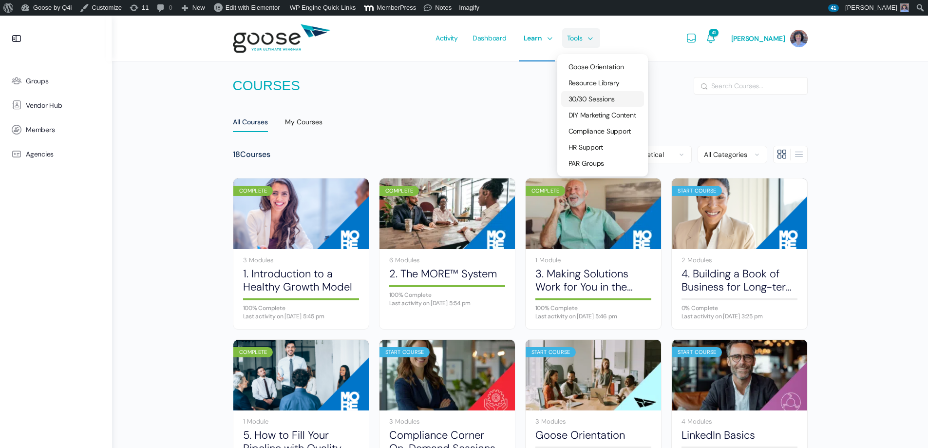 This screenshot has height=448, width=928. I want to click on a: Notifications, so click(711, 38).